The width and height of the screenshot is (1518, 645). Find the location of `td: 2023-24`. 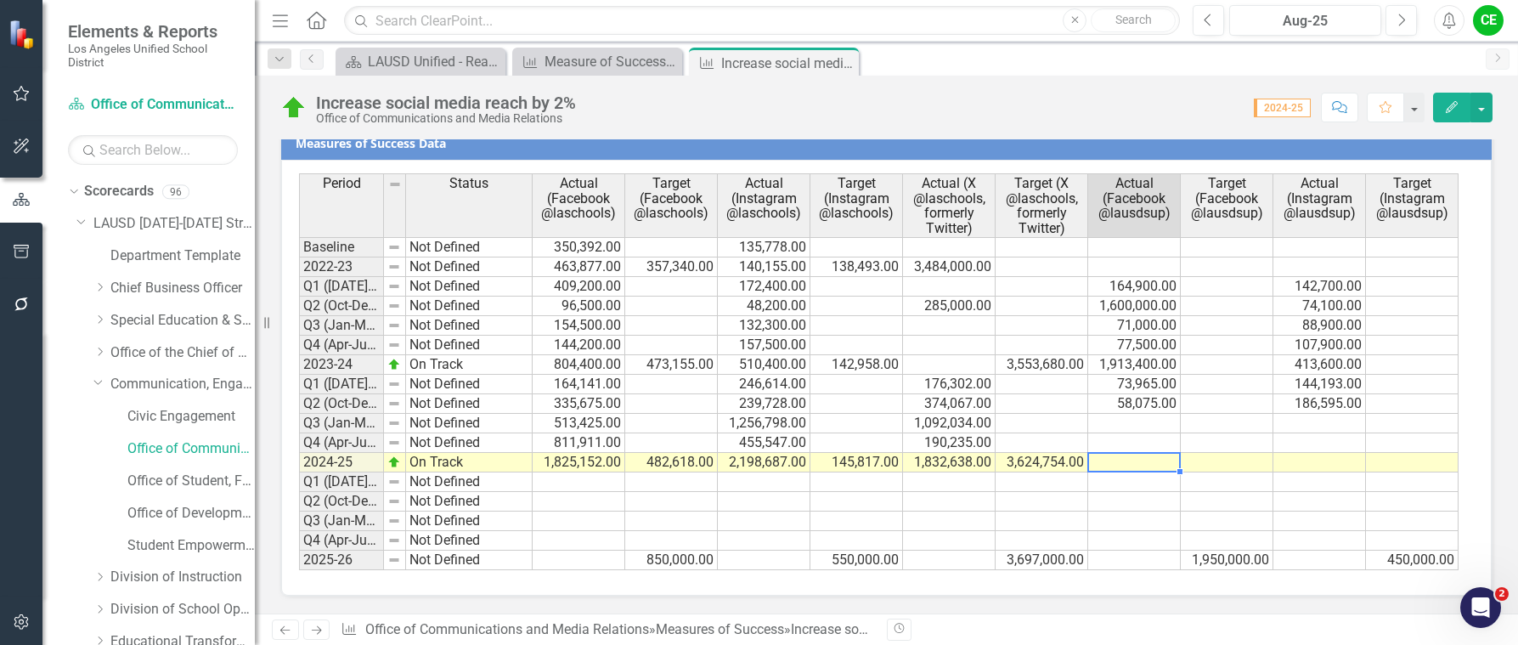

td: 2023-24 is located at coordinates (341, 364).